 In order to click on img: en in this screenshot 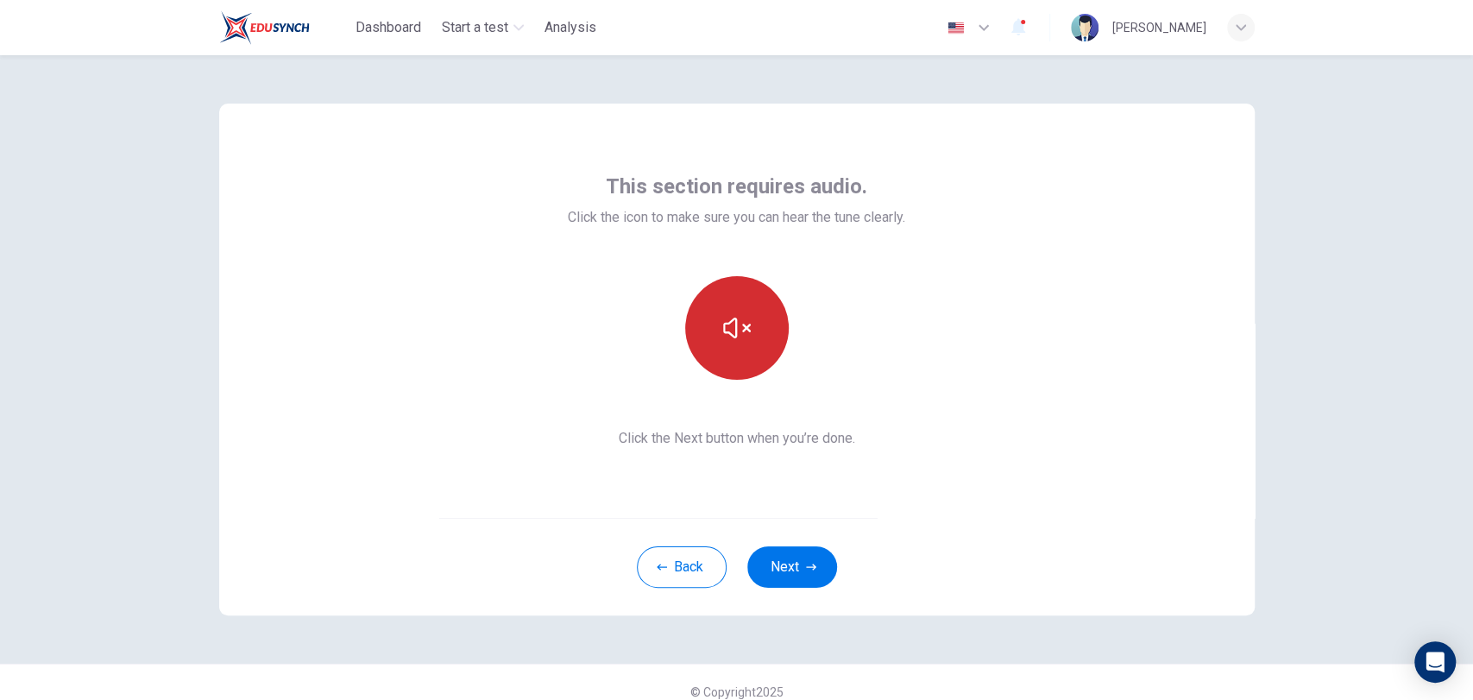, I will do `click(955, 28)`.